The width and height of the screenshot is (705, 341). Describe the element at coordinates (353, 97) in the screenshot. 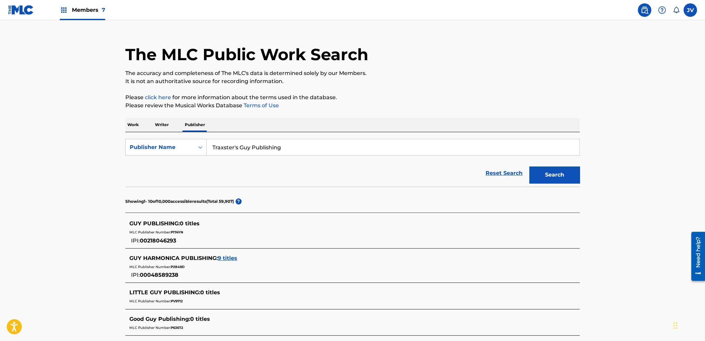

I see `p: Please for more information about the terms used in the database.` at that location.